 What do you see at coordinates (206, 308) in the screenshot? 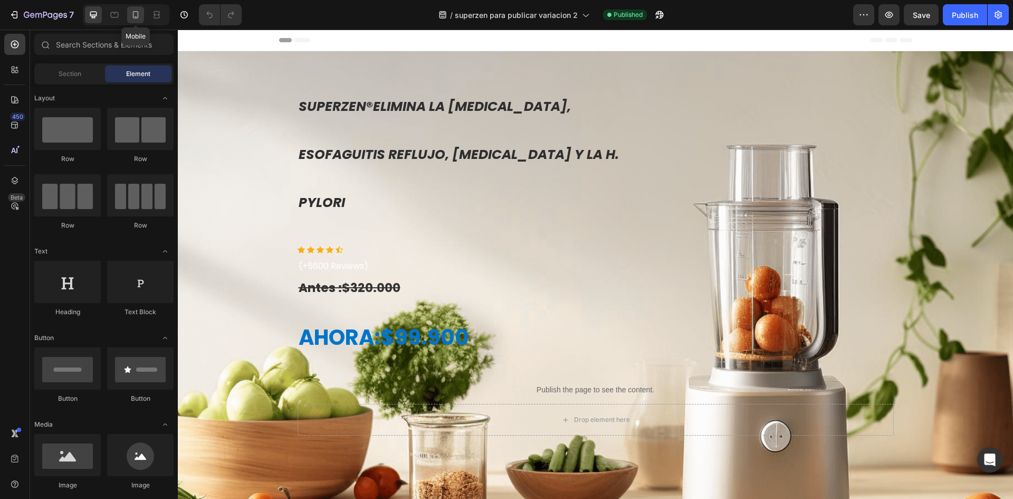
I see `strong: AHORA:$99.900` at bounding box center [206, 308].